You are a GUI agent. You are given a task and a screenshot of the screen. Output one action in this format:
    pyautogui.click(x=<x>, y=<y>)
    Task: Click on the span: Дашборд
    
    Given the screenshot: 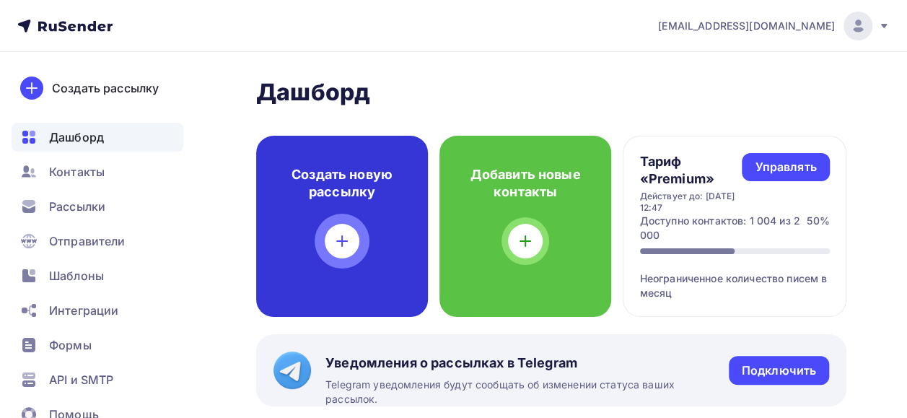 What is the action you would take?
    pyautogui.click(x=77, y=137)
    